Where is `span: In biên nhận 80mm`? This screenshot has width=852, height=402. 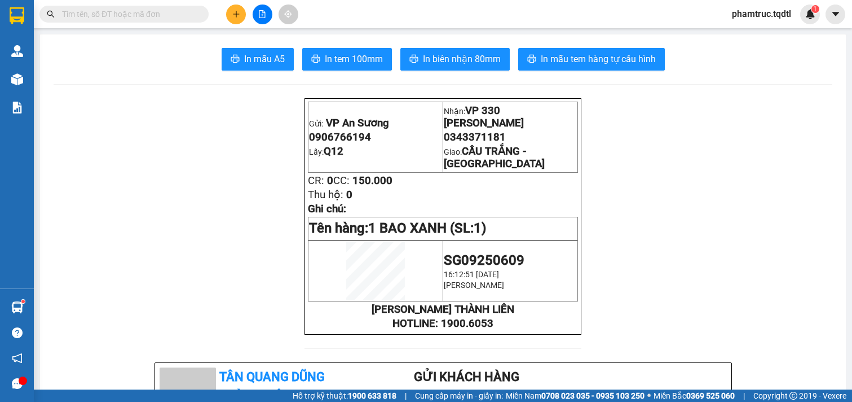 span: In biên nhận 80mm is located at coordinates (462, 59).